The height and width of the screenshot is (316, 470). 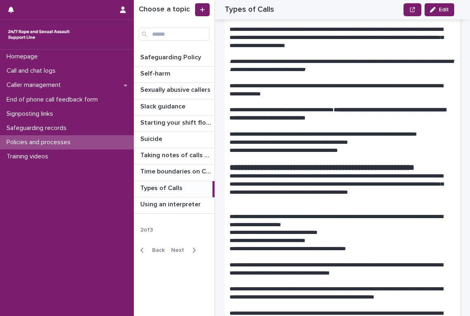 I want to click on p: End of phone call feedback form, so click(x=54, y=99).